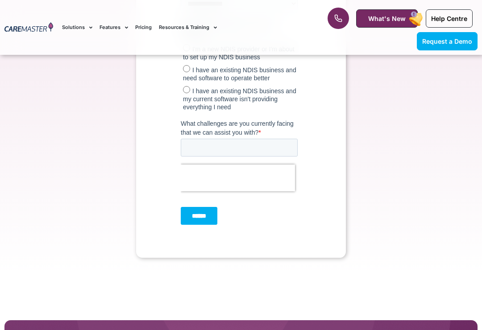 Image resolution: width=482 pixels, height=330 pixels. Describe the element at coordinates (447, 41) in the screenshot. I see `span: Request a Demo` at that location.